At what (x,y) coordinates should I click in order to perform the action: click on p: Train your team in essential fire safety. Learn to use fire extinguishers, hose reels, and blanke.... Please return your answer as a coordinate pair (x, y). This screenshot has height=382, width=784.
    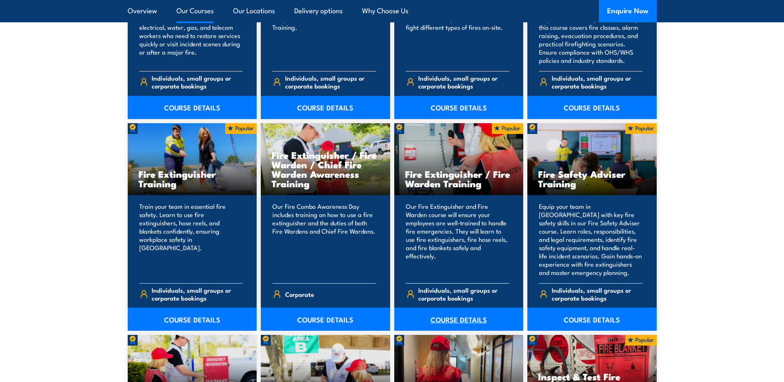
    Looking at the image, I should click on (191, 239).